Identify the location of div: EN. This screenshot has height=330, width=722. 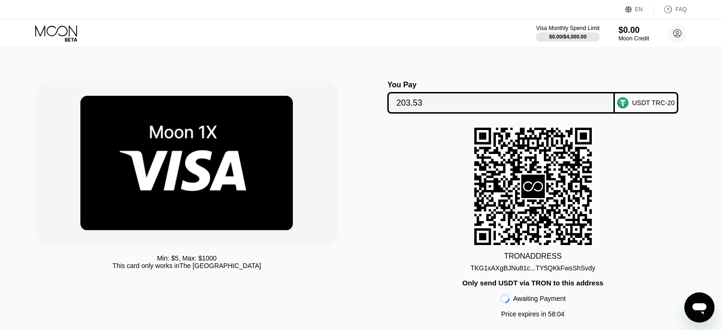
(639, 9).